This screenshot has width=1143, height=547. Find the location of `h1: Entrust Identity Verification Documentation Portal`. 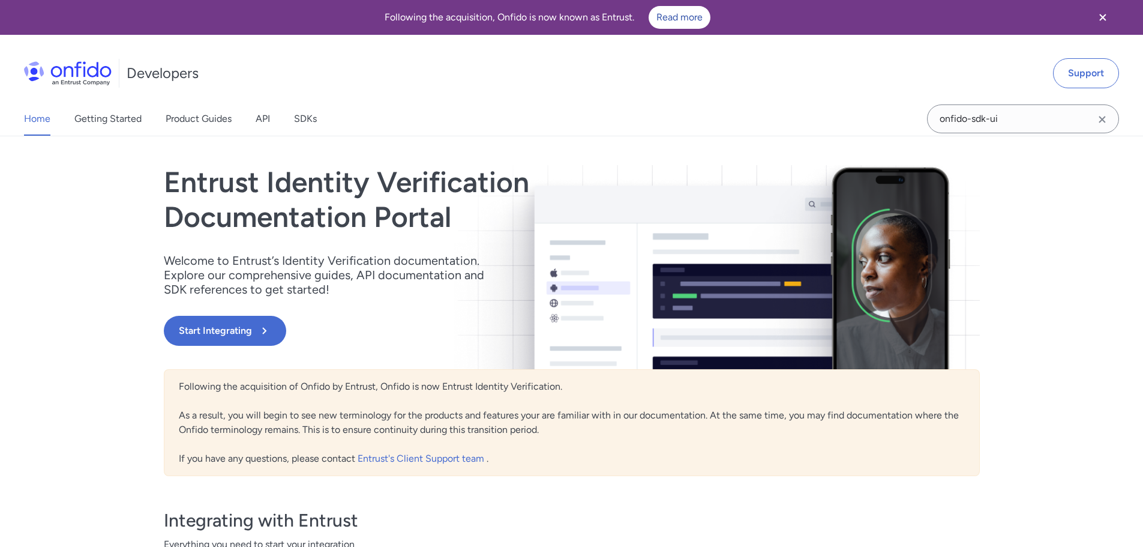

h1: Entrust Identity Verification Documentation Portal is located at coordinates (450, 199).